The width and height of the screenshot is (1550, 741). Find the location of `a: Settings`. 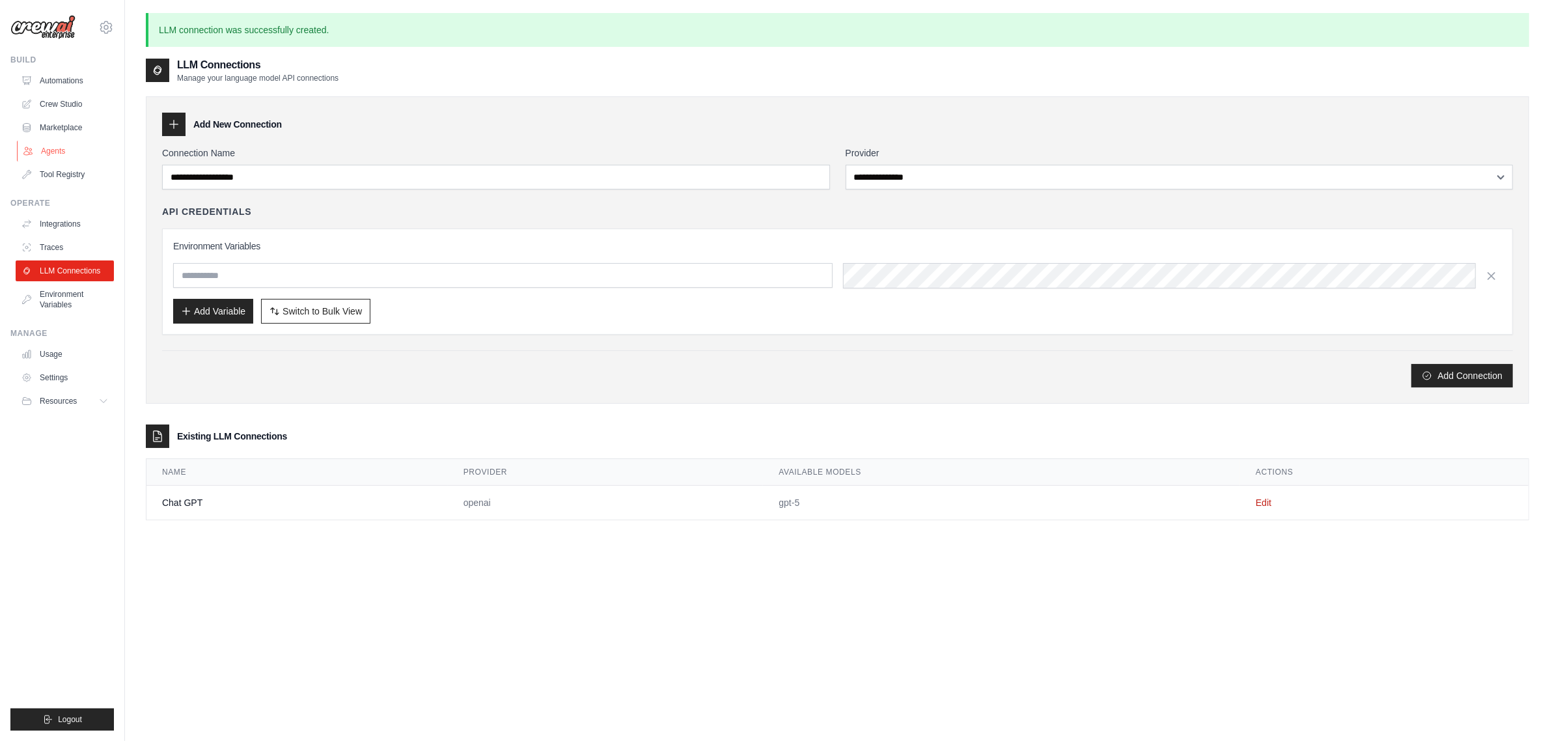

a: Settings is located at coordinates (64, 378).